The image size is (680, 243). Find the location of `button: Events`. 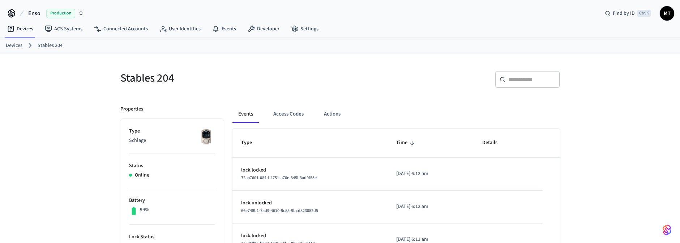

button: Events is located at coordinates (246, 114).